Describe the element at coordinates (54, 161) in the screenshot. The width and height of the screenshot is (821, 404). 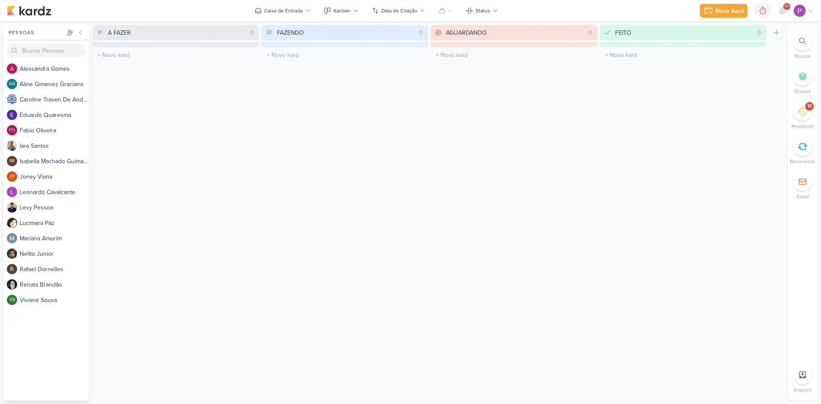
I see `div: I s a b e l l a M a c h a d o G u i m a r ã e s` at that location.